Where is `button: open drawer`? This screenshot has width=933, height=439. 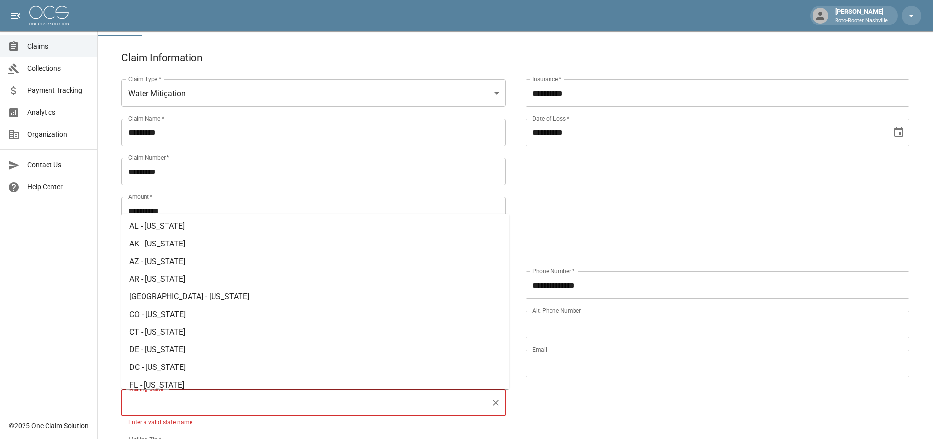 button: open drawer is located at coordinates (16, 16).